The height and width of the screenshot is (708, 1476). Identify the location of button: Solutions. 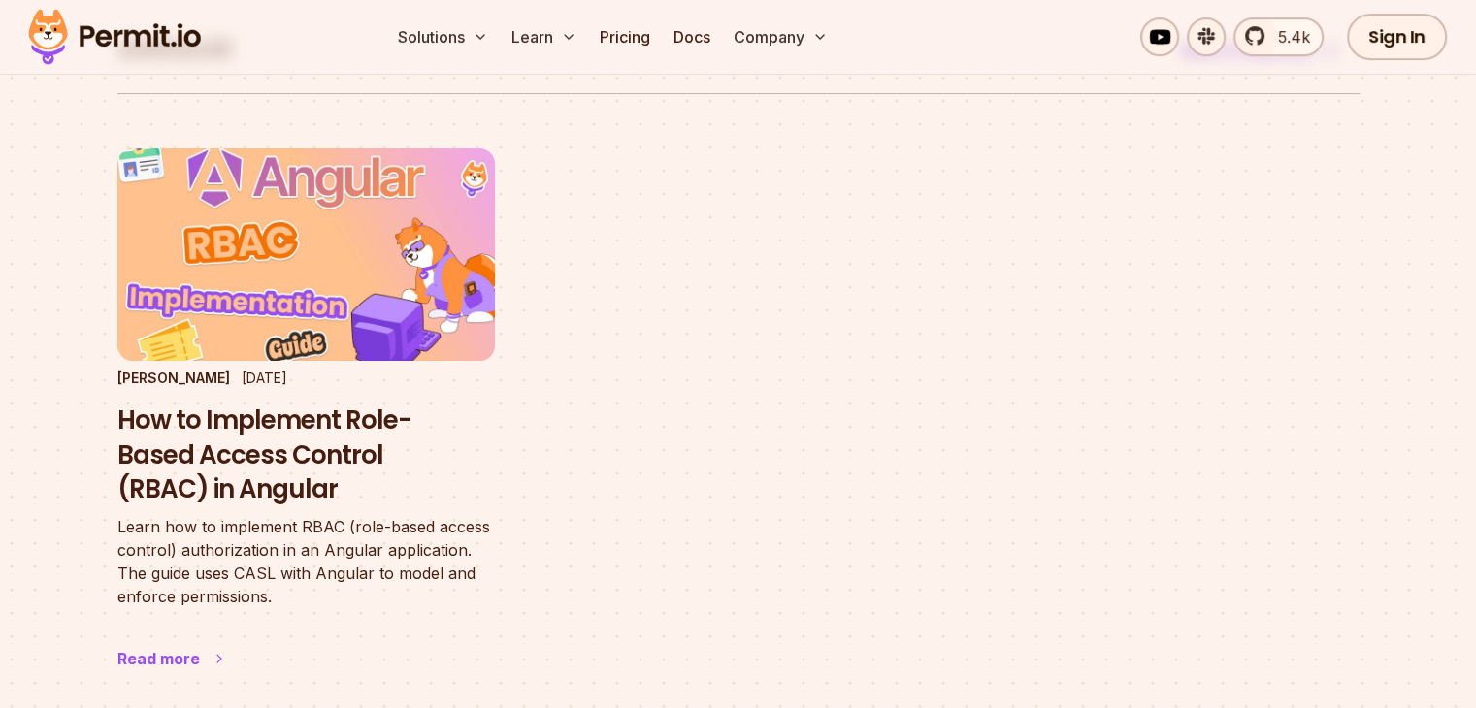
(442, 37).